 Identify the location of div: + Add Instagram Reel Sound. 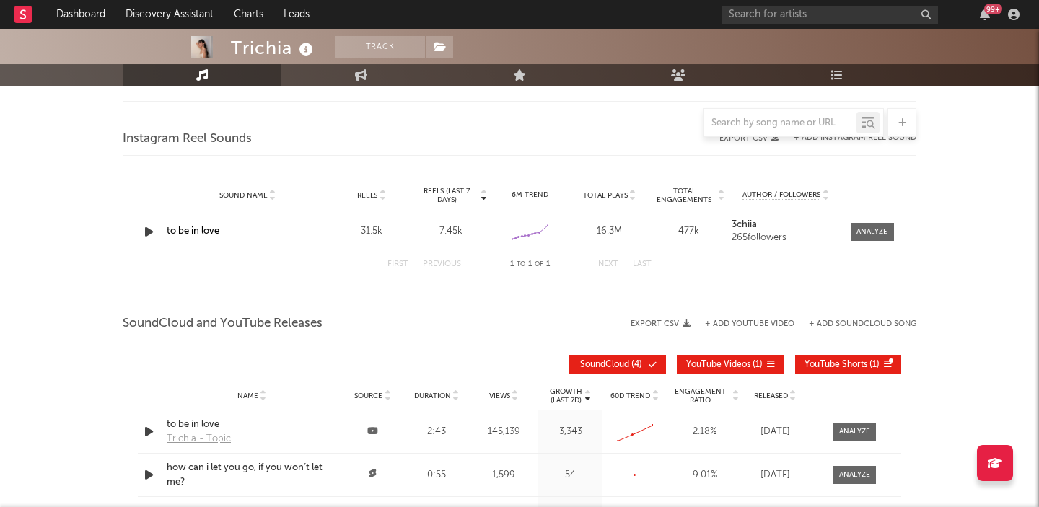
(848, 138).